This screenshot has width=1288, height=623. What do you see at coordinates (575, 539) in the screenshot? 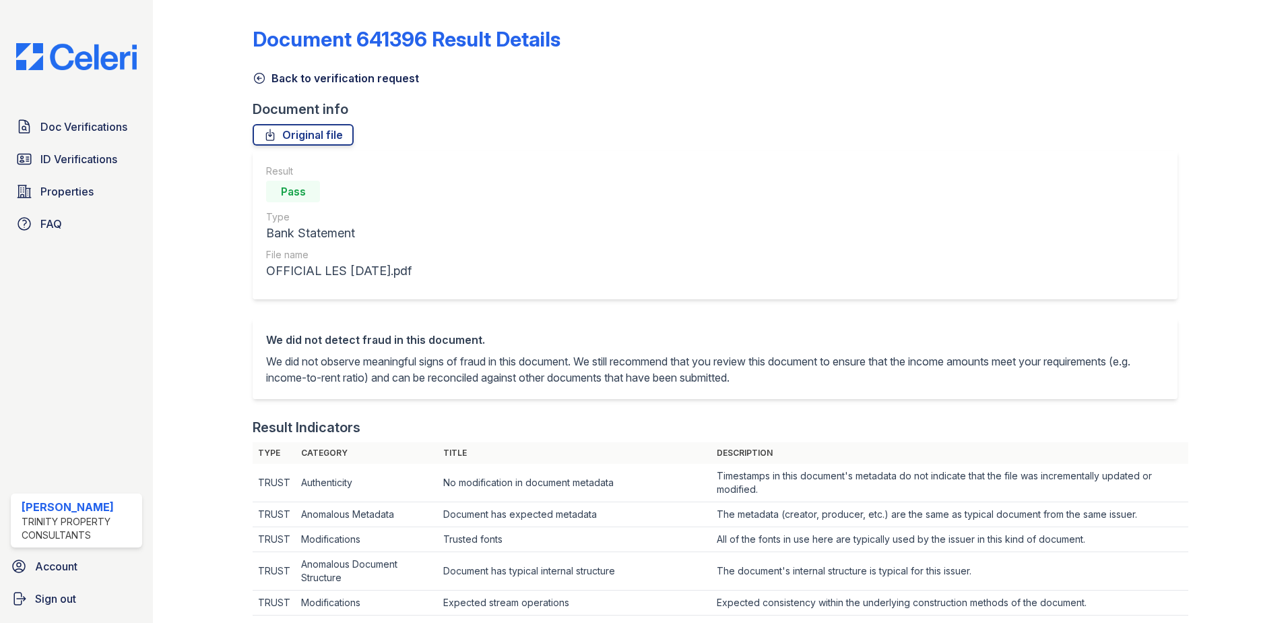
I see `td: Trusted fonts` at bounding box center [575, 539].